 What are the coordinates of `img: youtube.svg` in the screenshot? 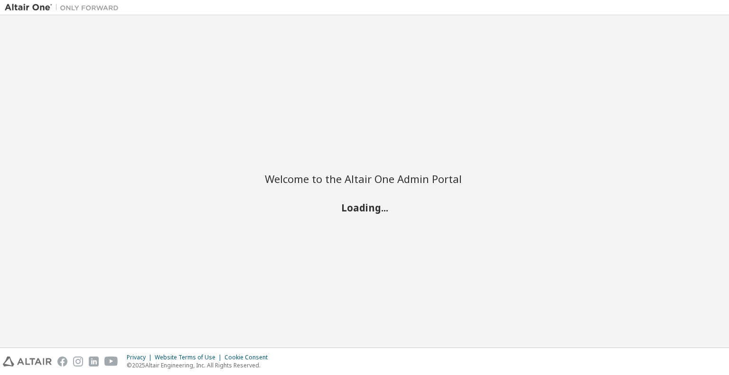 It's located at (111, 362).